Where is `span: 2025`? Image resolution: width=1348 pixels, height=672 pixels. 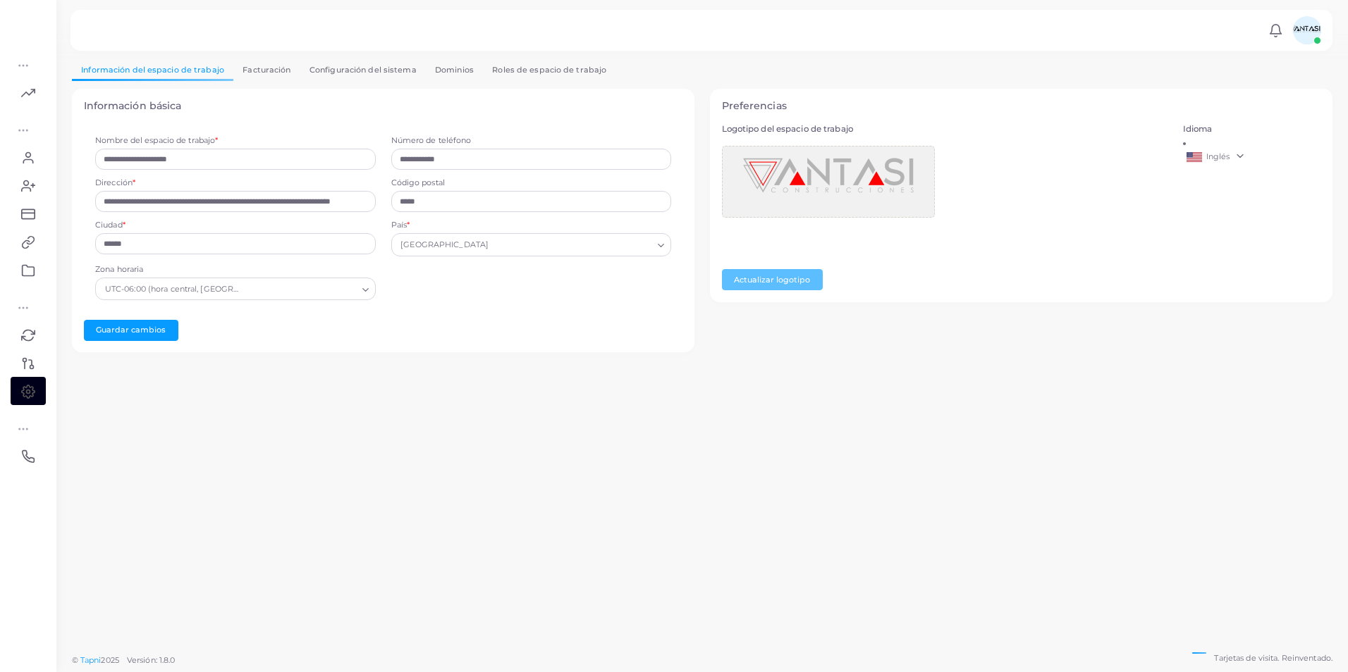 span: 2025 is located at coordinates (109, 660).